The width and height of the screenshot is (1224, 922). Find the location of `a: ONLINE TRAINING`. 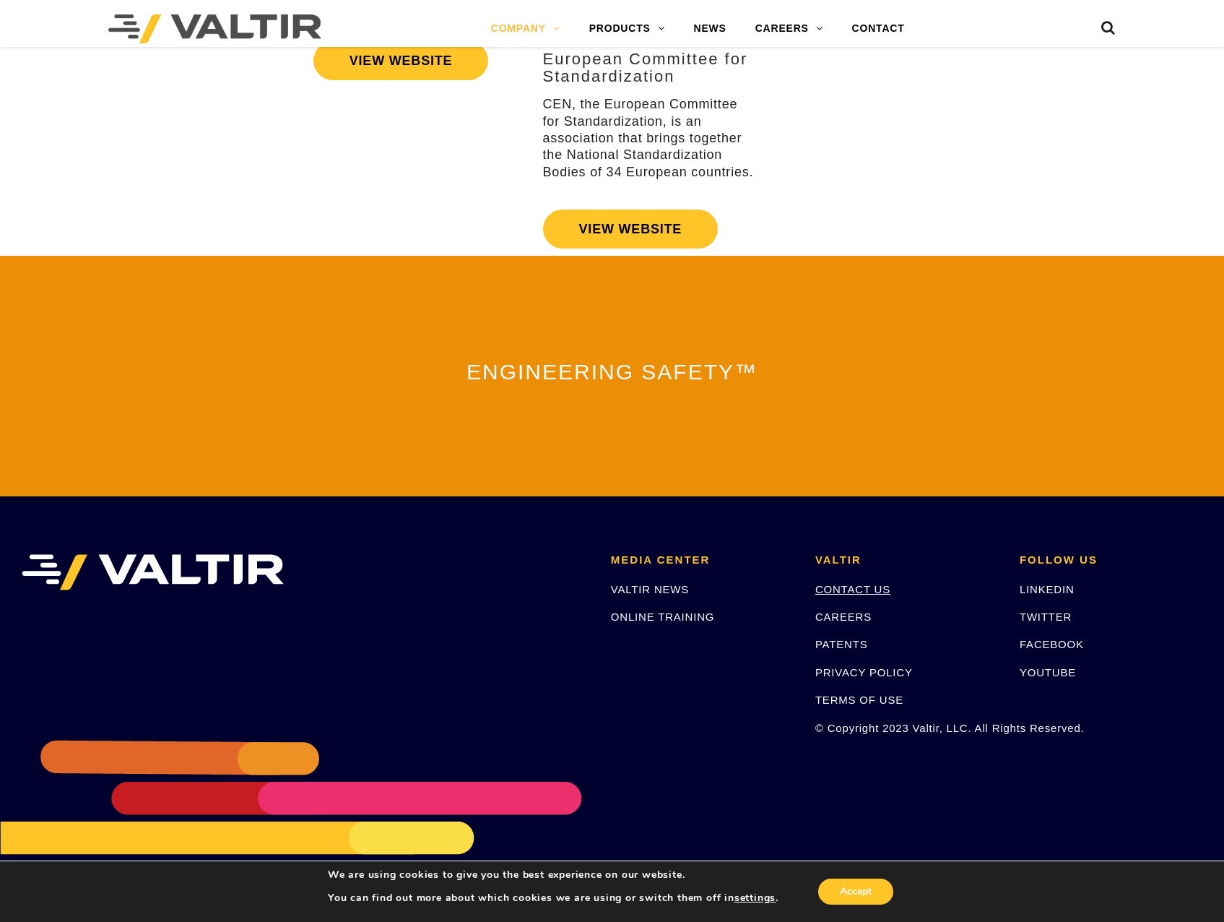

a: ONLINE TRAINING is located at coordinates (662, 616).